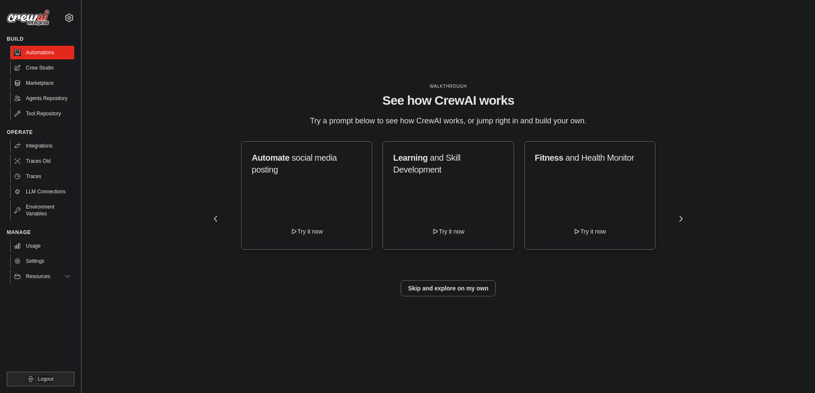 The width and height of the screenshot is (815, 393). Describe the element at coordinates (40, 132) in the screenshot. I see `div: Operate` at that location.